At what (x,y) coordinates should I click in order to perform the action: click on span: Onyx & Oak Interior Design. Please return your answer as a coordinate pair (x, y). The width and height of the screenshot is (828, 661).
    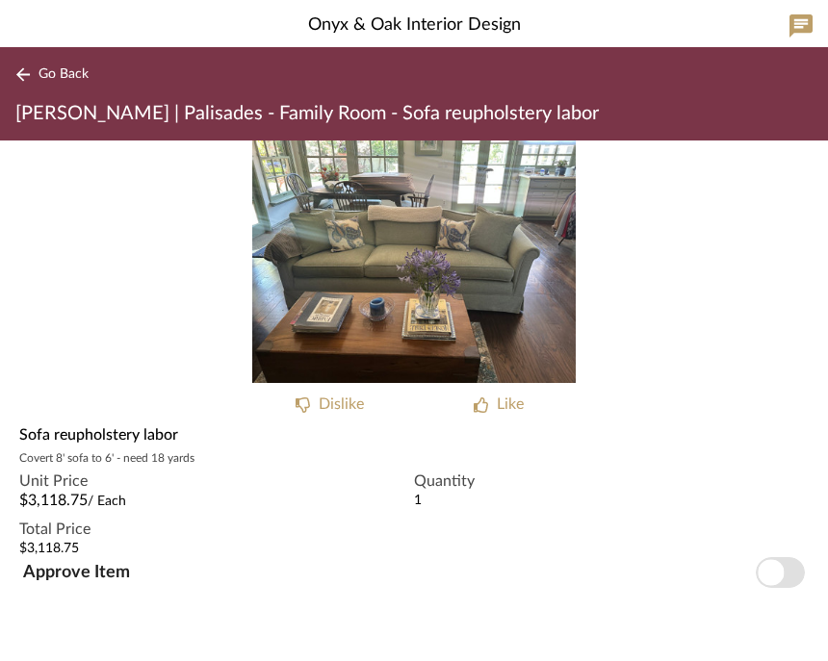
    Looking at the image, I should click on (414, 26).